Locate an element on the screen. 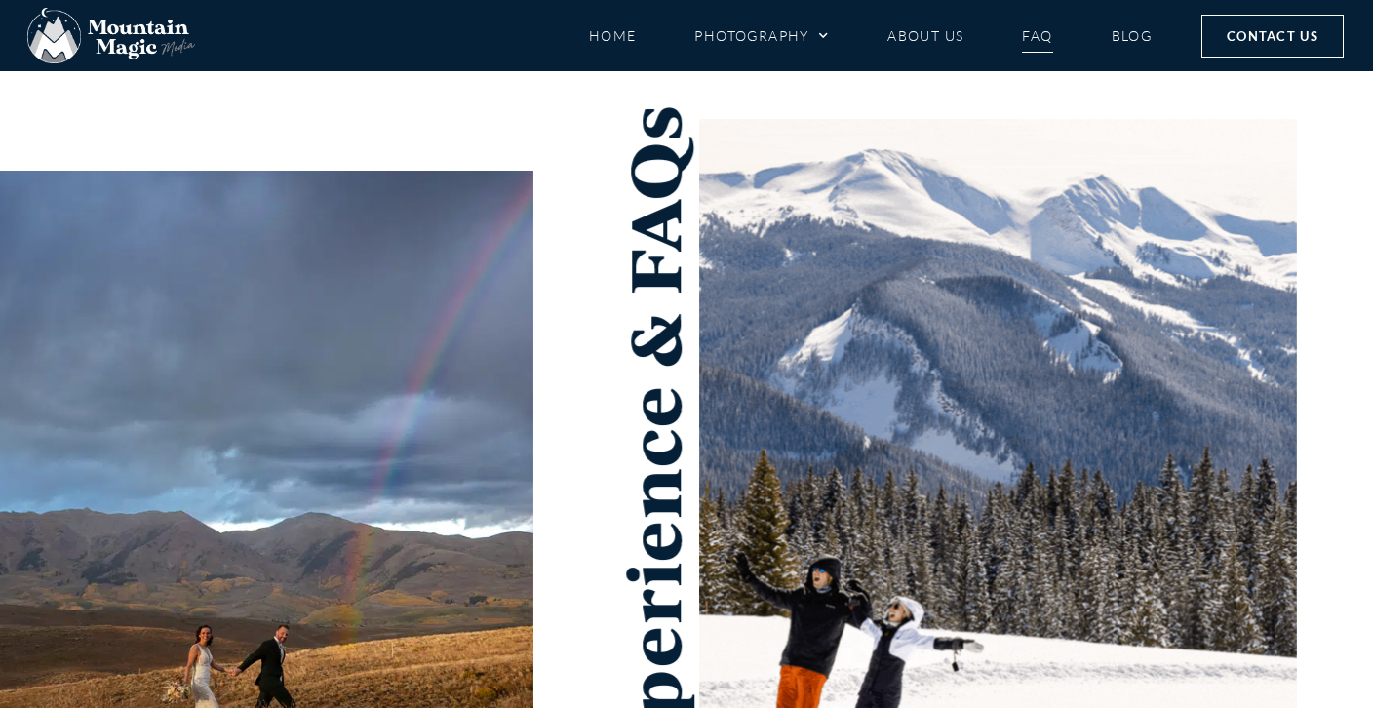  img: Mountain Magic Media photography logo Crested Butte Photographer is located at coordinates (111, 36).